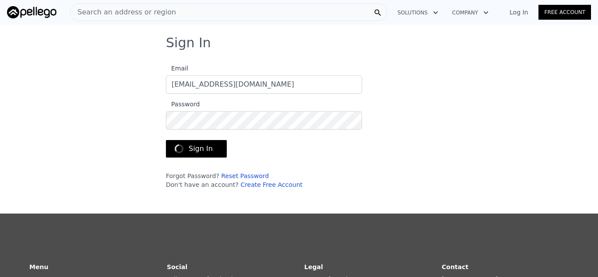 Image resolution: width=598 pixels, height=277 pixels. Describe the element at coordinates (565, 12) in the screenshot. I see `a: Free Account` at that location.